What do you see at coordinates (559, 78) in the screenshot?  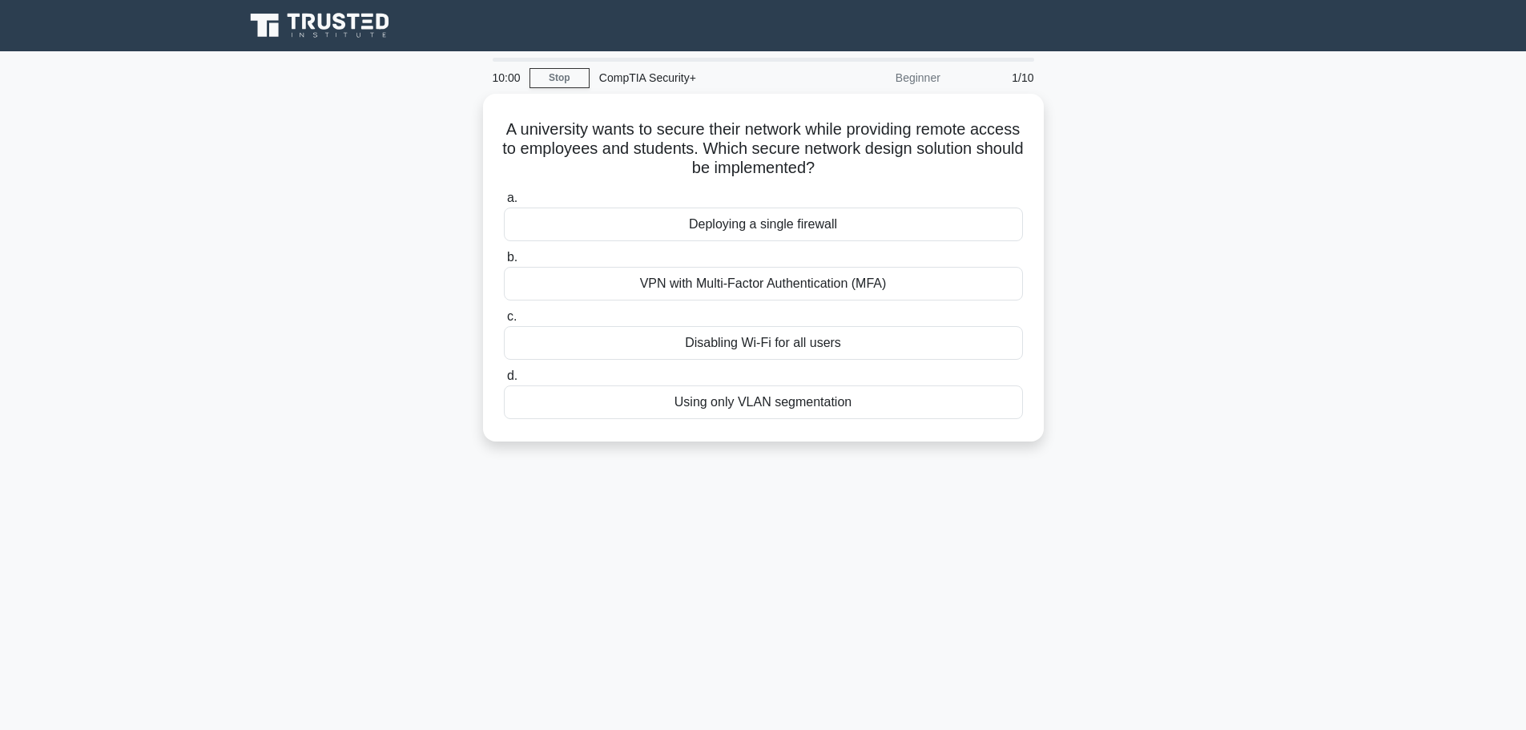 I see `a: Stop` at bounding box center [559, 78].